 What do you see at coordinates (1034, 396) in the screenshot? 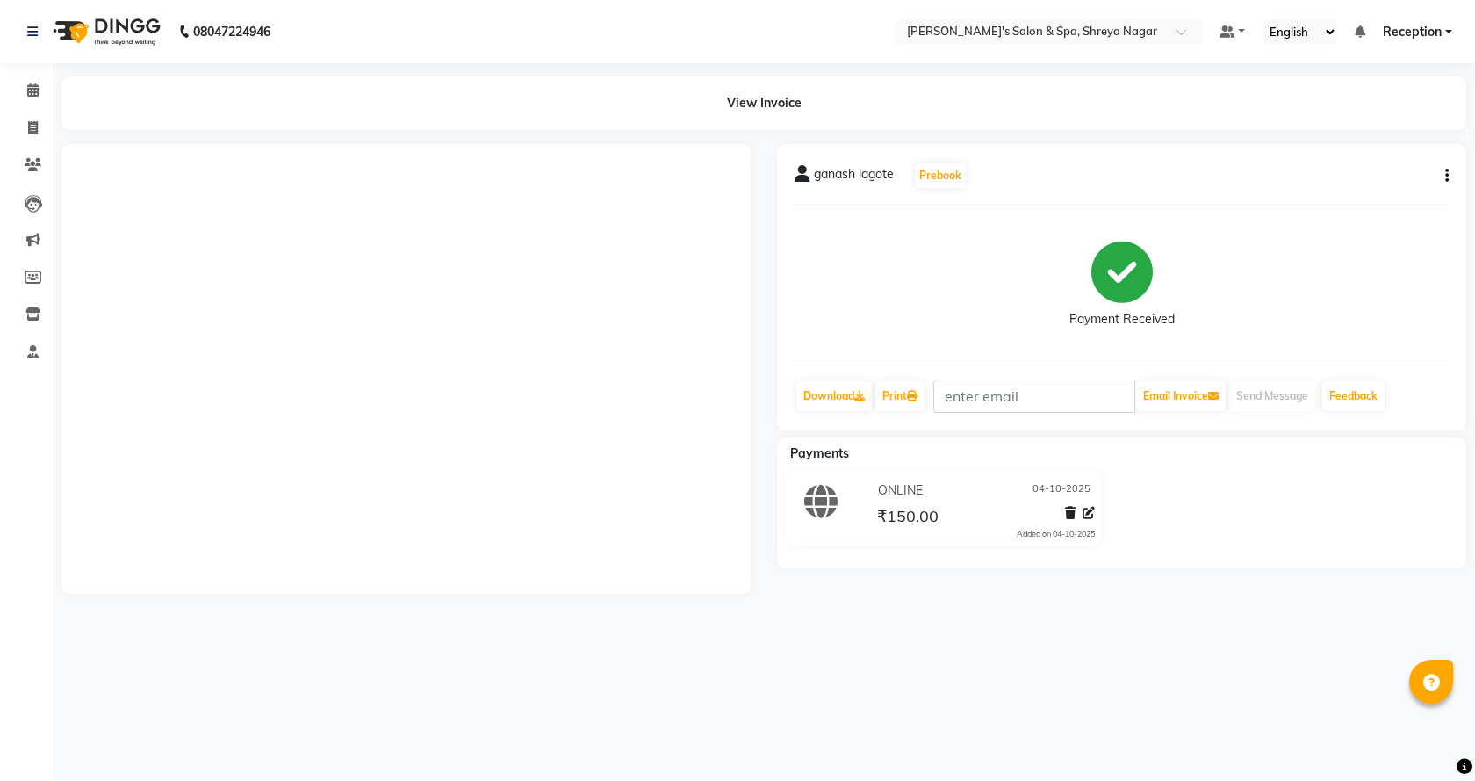
I see `input: enter email` at bounding box center [1034, 396].